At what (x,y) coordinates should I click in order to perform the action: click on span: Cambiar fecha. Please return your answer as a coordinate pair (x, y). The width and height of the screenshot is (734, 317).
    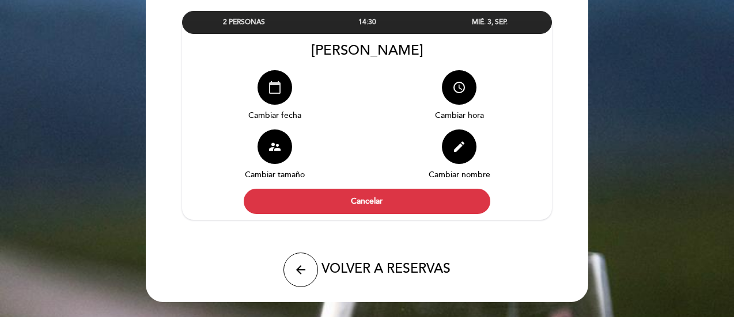
    Looking at the image, I should click on (275, 115).